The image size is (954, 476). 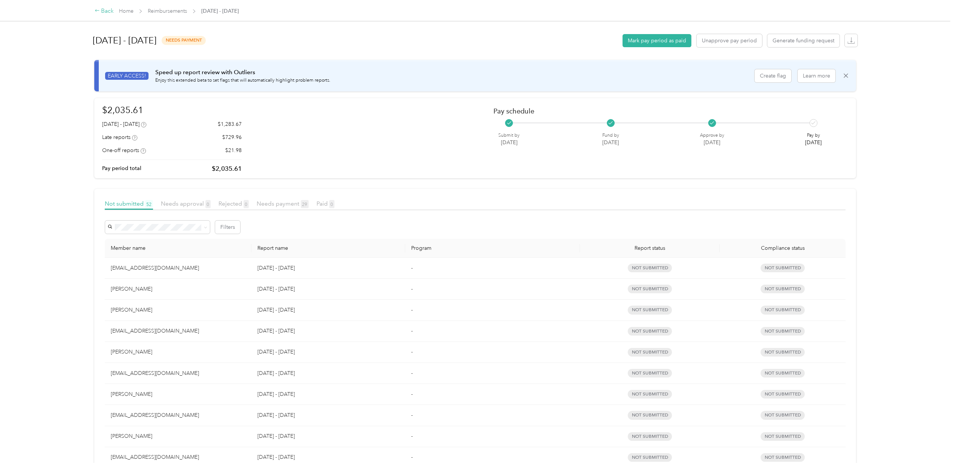 What do you see at coordinates (127, 76) in the screenshot?
I see `span: EARLY ACCESS!` at bounding box center [127, 76].